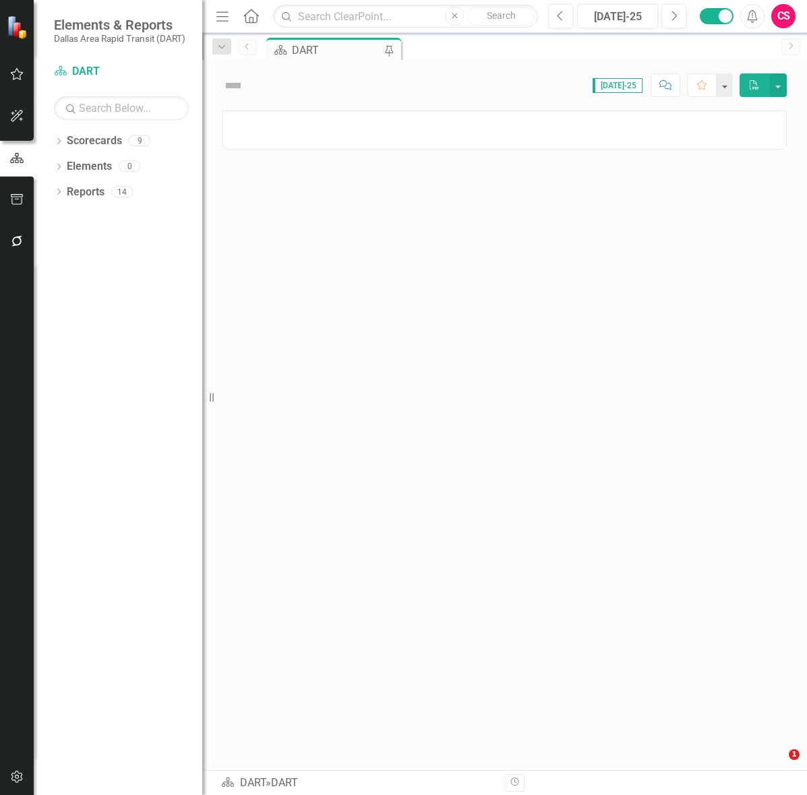 The image size is (807, 795). I want to click on a: Reports, so click(86, 192).